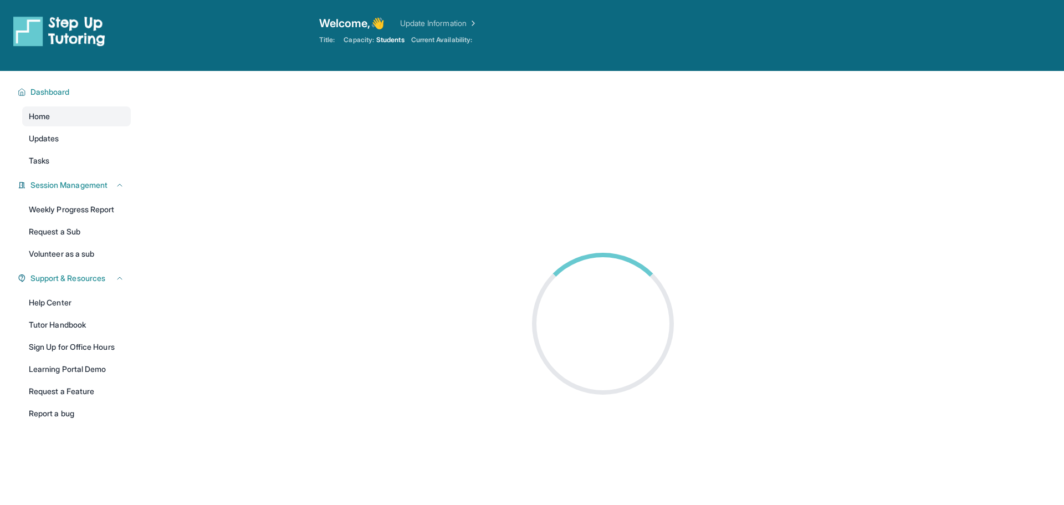  I want to click on span: Updates, so click(44, 139).